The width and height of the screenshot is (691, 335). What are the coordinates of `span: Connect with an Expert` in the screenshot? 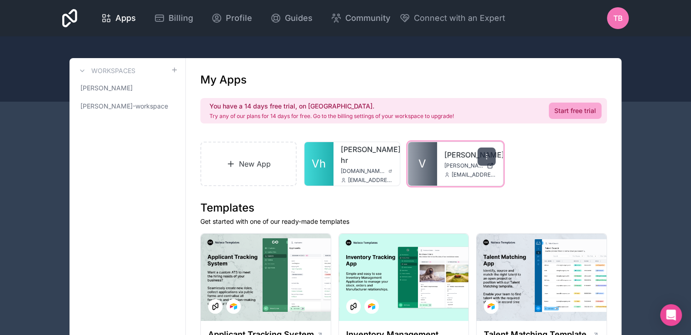 It's located at (459, 18).